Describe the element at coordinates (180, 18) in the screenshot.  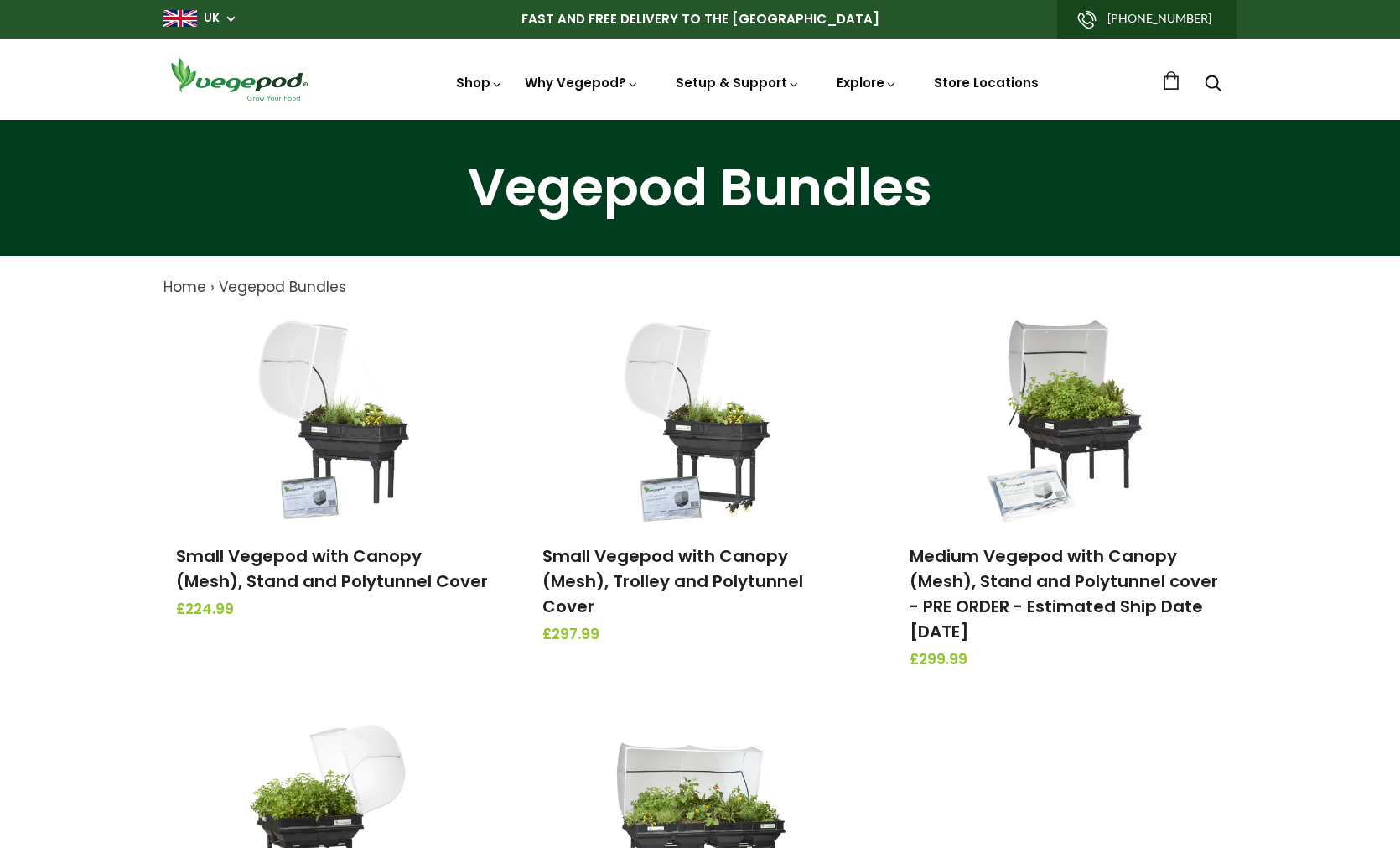
I see `img: gb_large.png` at that location.